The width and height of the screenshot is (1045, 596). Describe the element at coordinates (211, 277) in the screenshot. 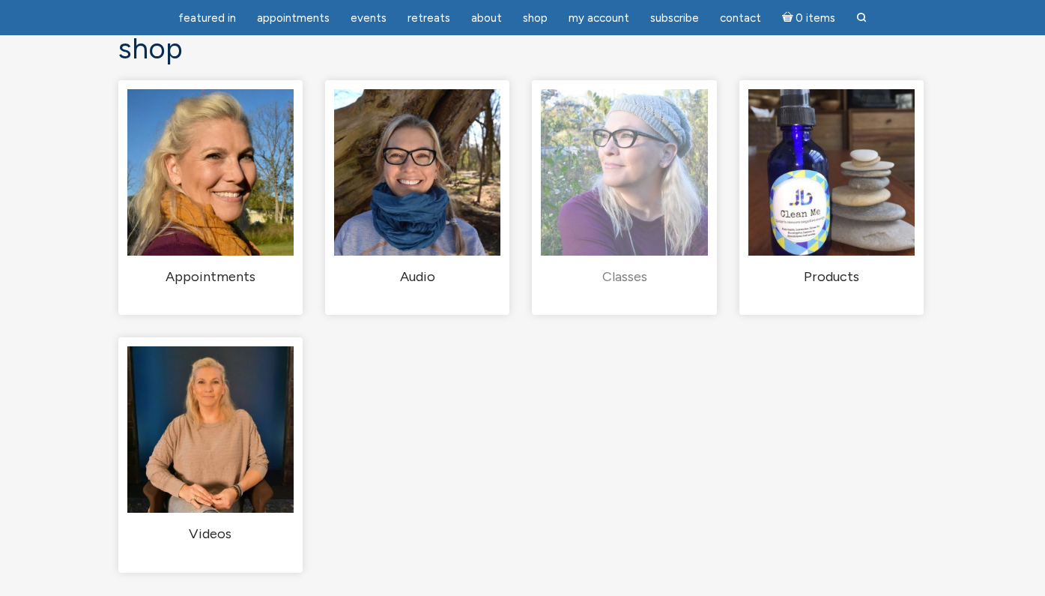

I see `h2: Appointments` at that location.